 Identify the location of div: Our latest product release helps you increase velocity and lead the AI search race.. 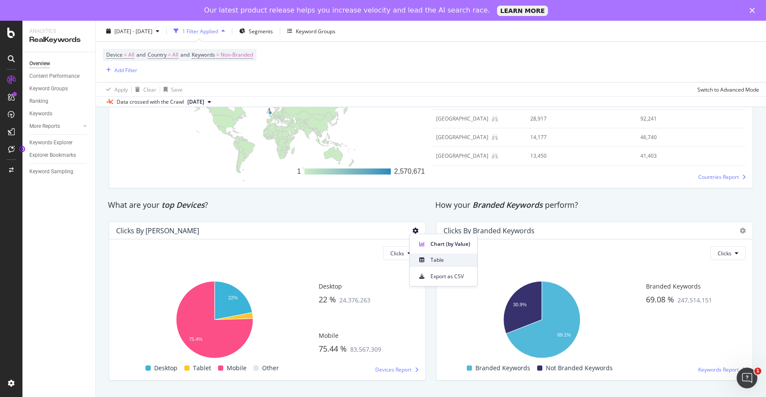
(347, 10).